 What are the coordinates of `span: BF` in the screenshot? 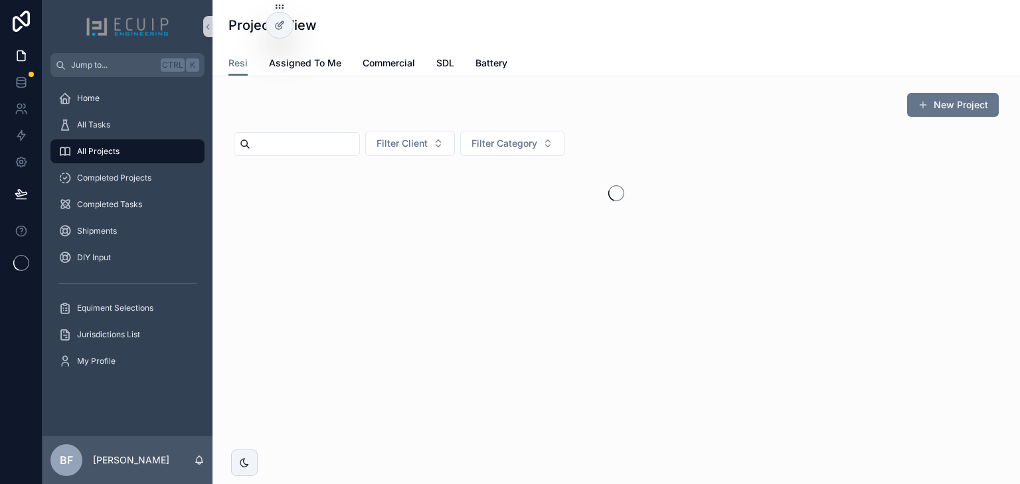 It's located at (66, 460).